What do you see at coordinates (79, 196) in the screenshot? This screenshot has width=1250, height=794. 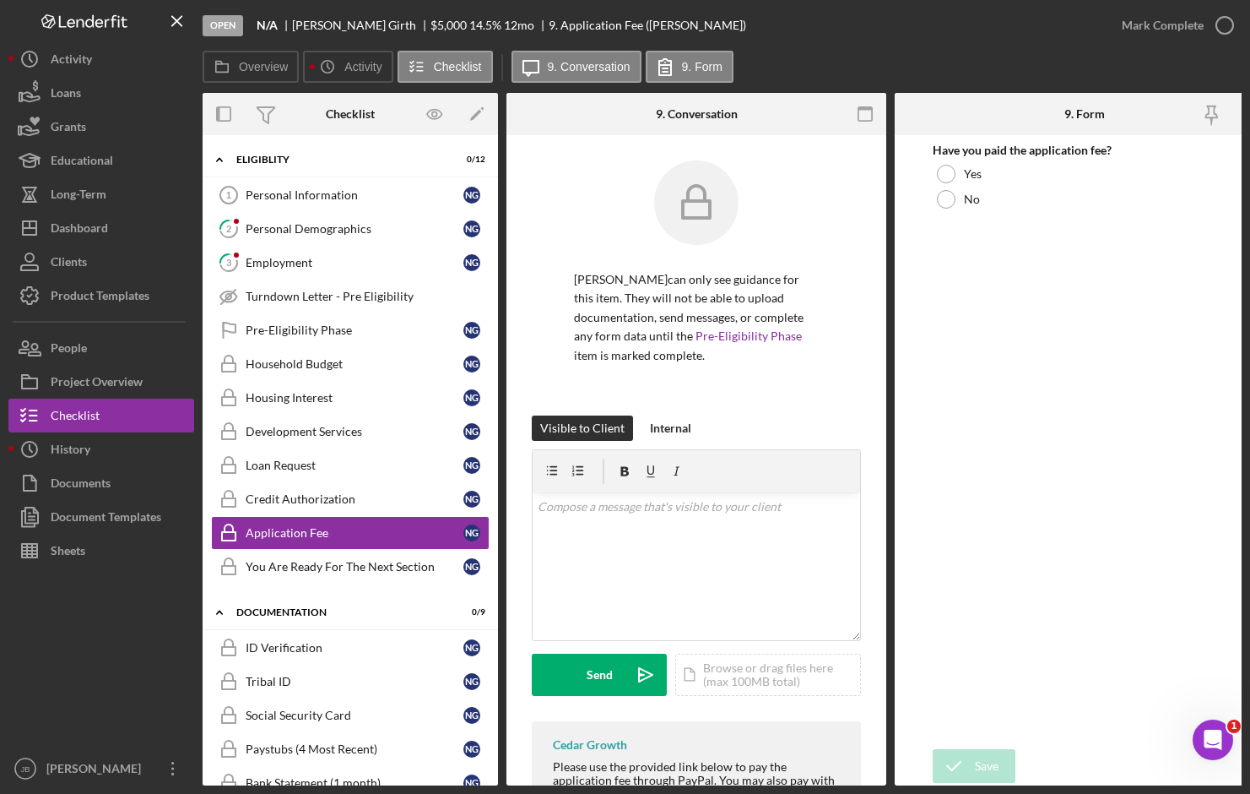 I see `div: Long-Term` at bounding box center [79, 196].